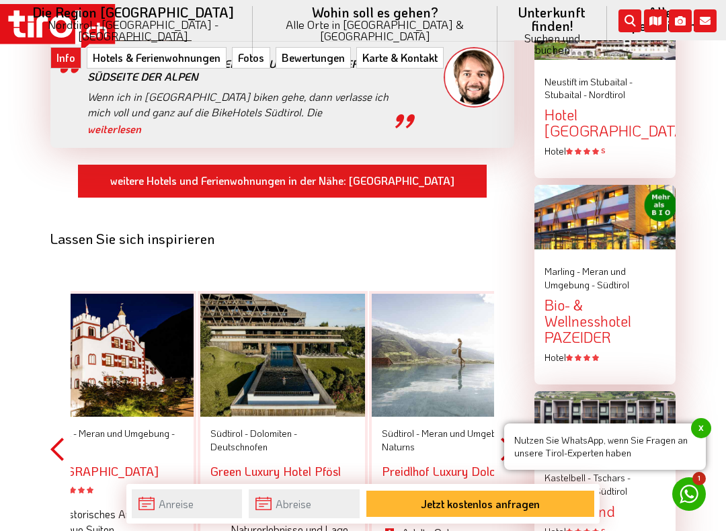  What do you see at coordinates (275, 471) in the screenshot?
I see `a: Green Luxury Hotel Pfösl` at bounding box center [275, 471].